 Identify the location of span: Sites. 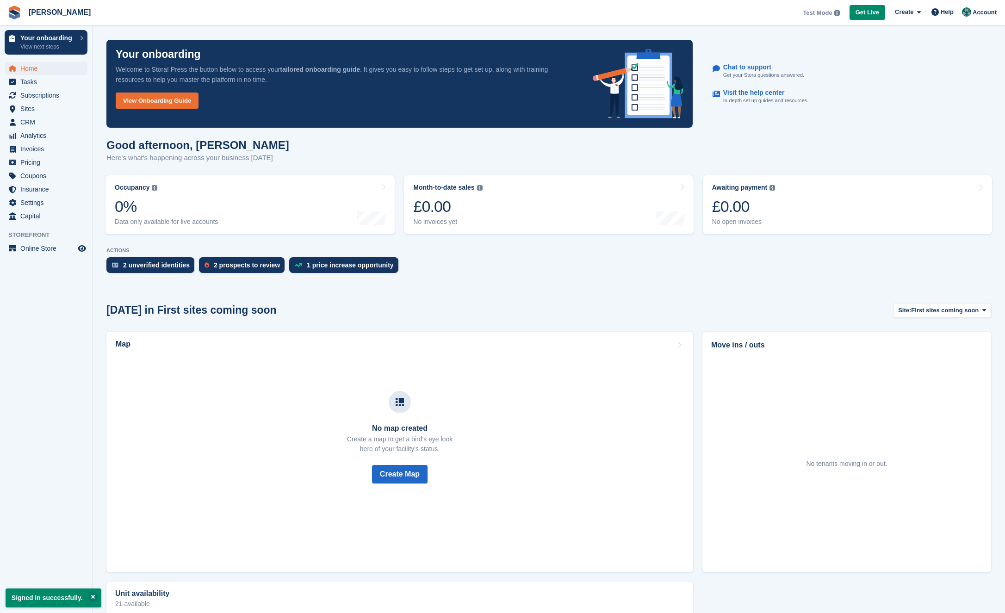
(48, 109).